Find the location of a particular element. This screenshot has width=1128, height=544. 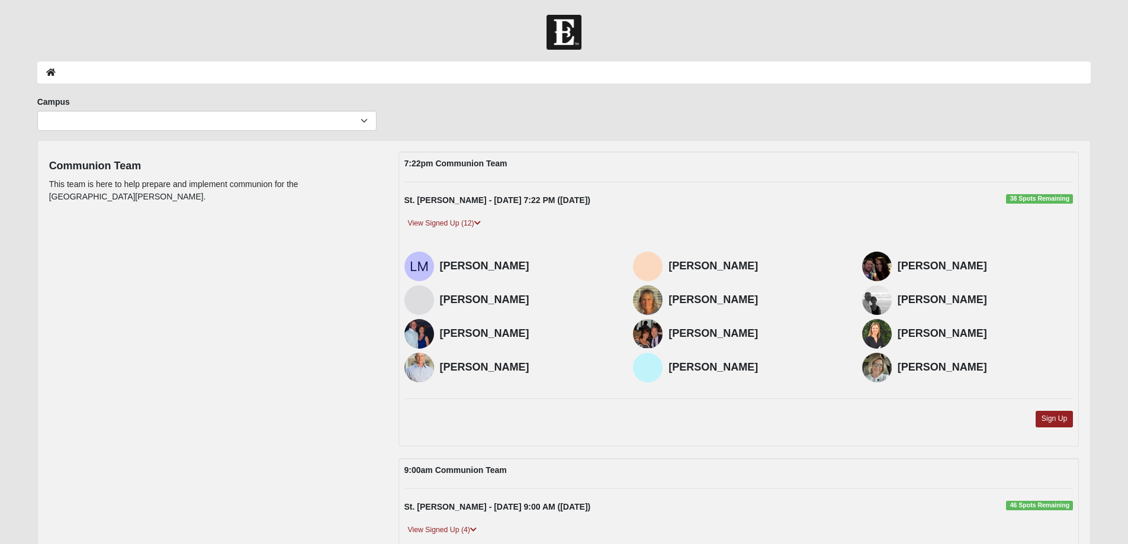

img: Kimberlea Johnson is located at coordinates (877, 266).